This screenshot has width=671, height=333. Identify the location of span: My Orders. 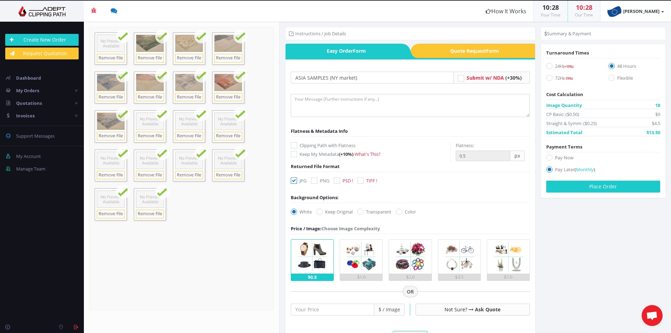
(28, 90).